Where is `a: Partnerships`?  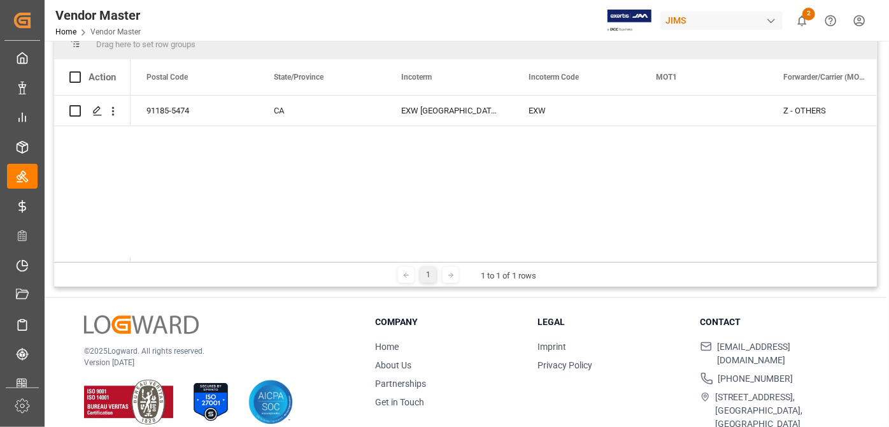 a: Partnerships is located at coordinates (400, 383).